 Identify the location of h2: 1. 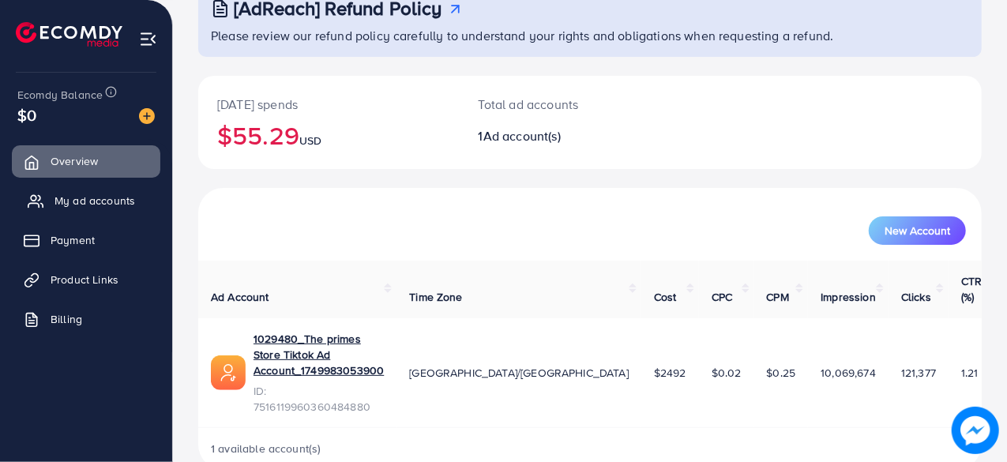
(557, 136).